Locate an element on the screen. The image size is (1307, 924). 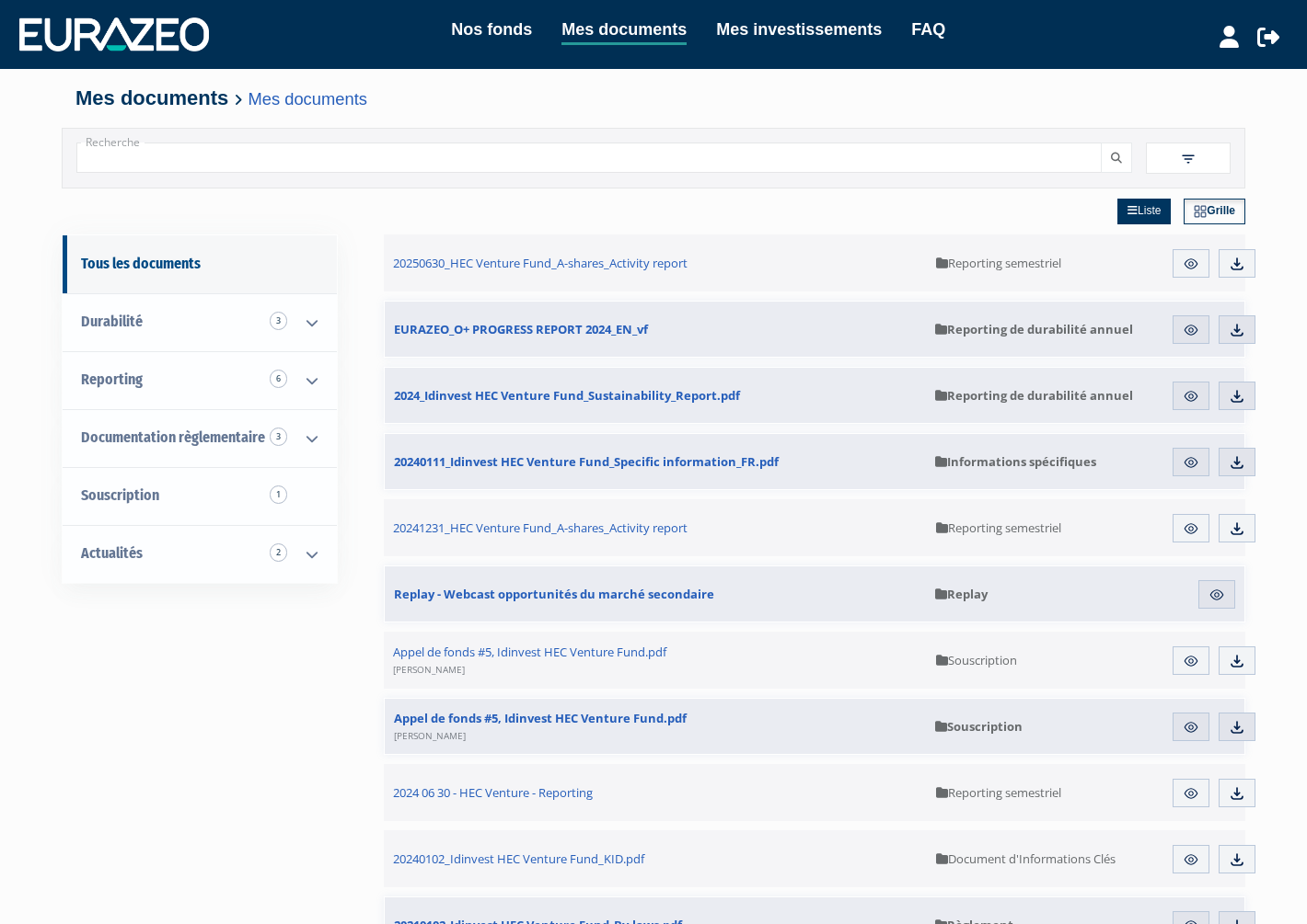
a: 20250630_HEC Venture Fund_A-shares_Activity report is located at coordinates (655, 263).